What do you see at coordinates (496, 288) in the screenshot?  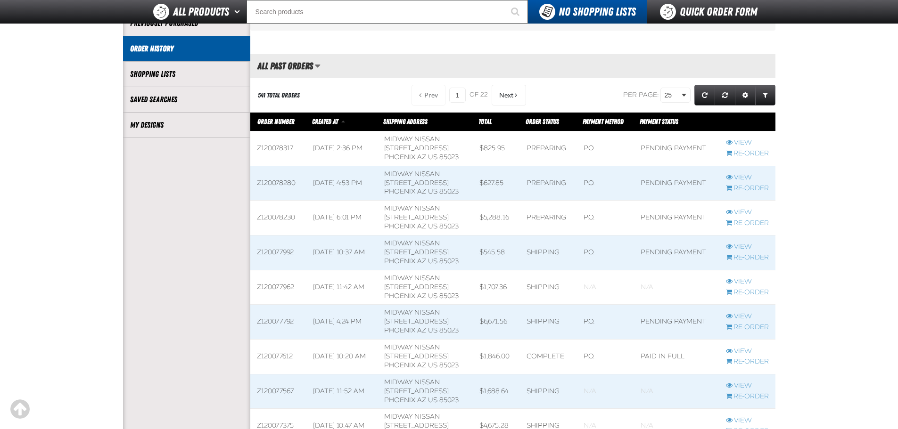 I see `td: $1,707.36` at bounding box center [496, 288].